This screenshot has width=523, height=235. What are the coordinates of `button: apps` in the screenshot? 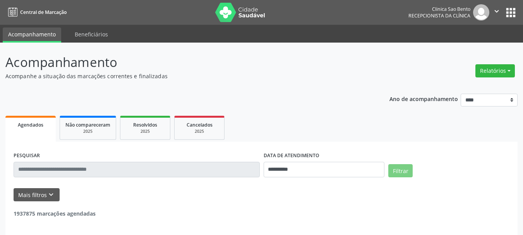 It's located at (511, 12).